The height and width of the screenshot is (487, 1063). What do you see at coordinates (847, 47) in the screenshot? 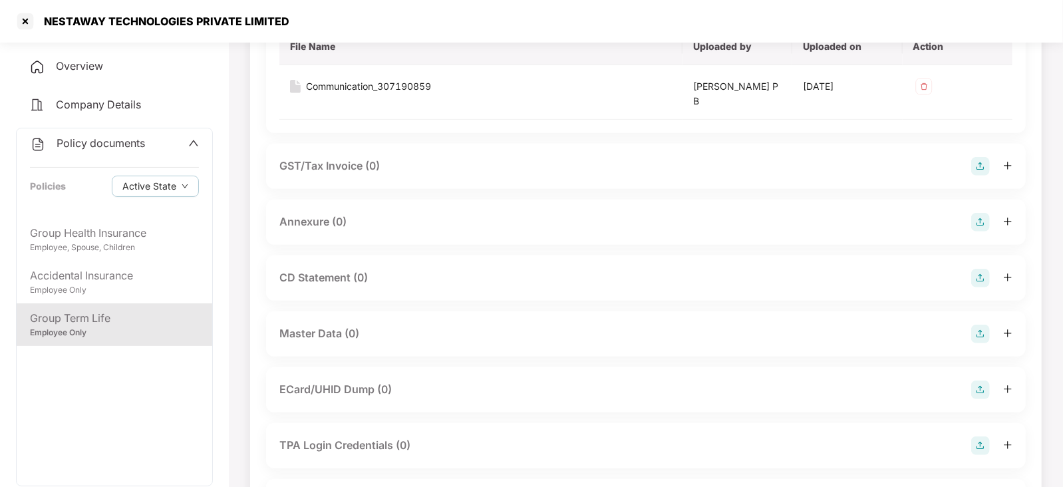
I see `th: Uploaded on` at bounding box center [847, 47].